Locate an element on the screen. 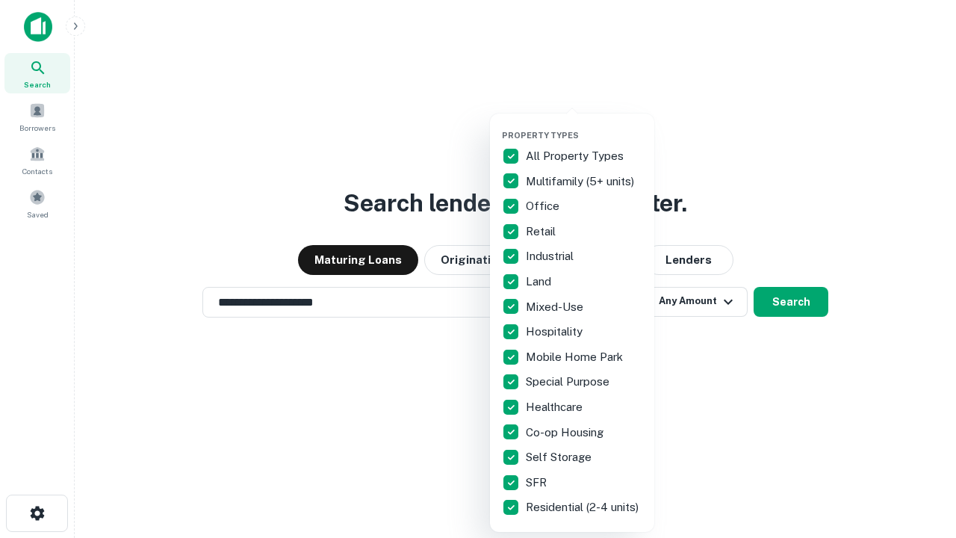 The height and width of the screenshot is (538, 956). p: Mobile Home Park is located at coordinates (576, 357).